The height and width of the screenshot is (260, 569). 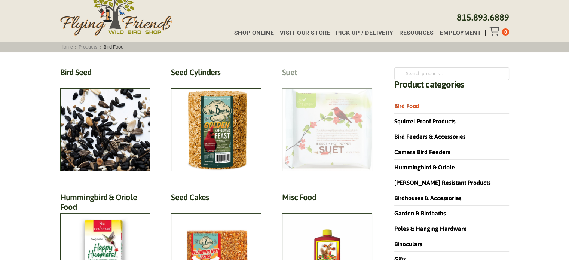 What do you see at coordinates (114, 47) in the screenshot?
I see `span: Bird Food` at bounding box center [114, 47].